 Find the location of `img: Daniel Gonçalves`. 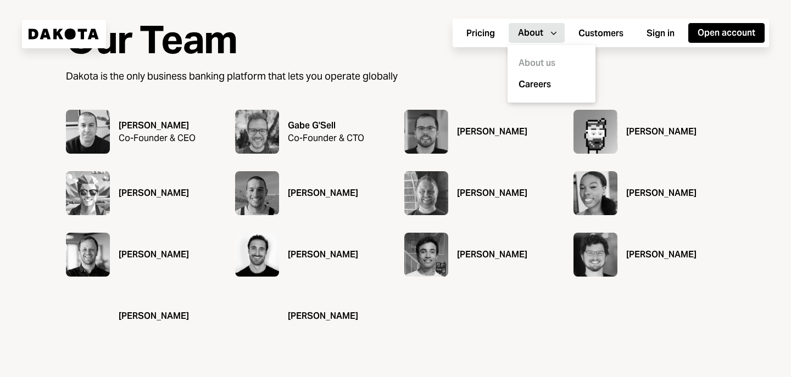

img: Daniel Gonçalves is located at coordinates (426, 132).